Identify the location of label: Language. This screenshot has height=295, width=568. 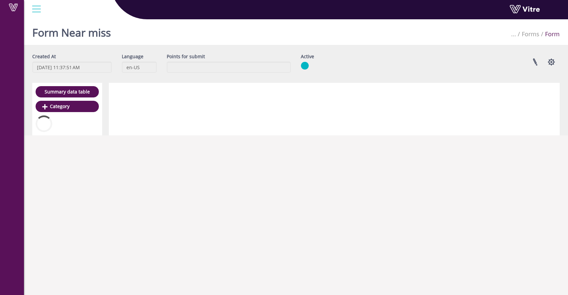
(132, 57).